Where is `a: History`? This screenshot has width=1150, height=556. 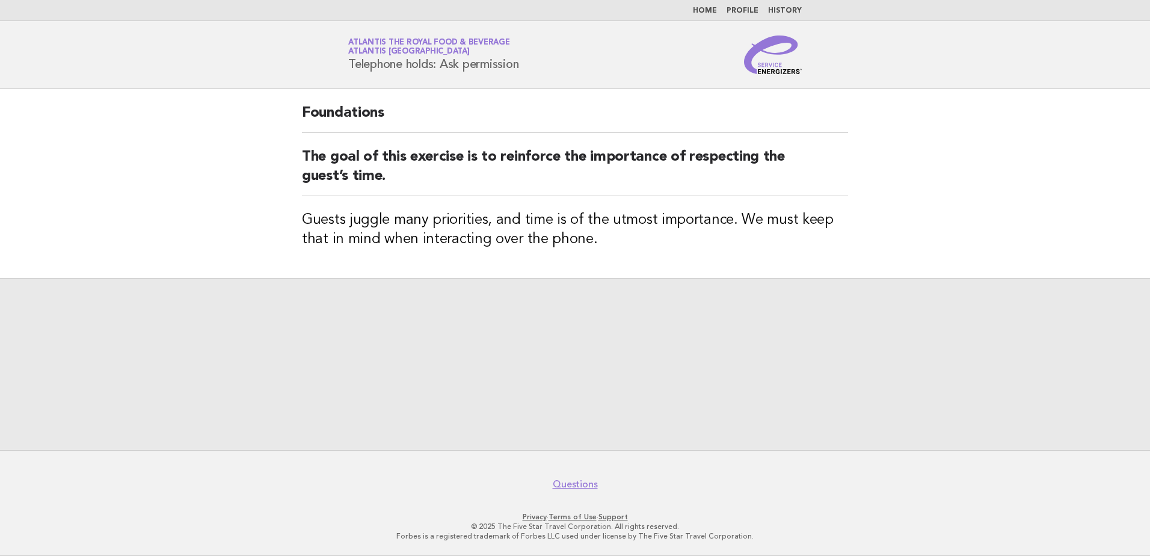
a: History is located at coordinates (785, 11).